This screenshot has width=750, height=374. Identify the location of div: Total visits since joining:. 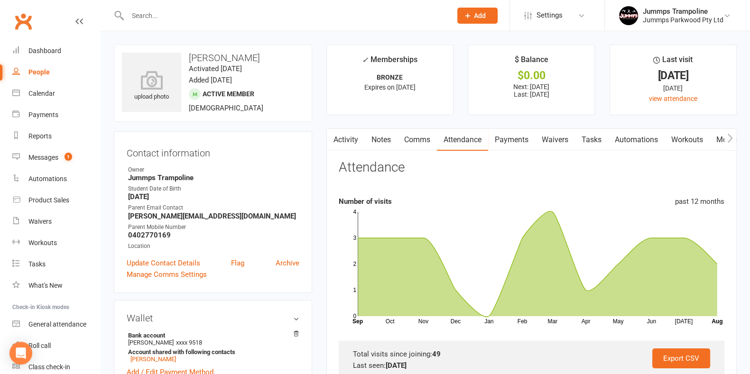
(531, 354).